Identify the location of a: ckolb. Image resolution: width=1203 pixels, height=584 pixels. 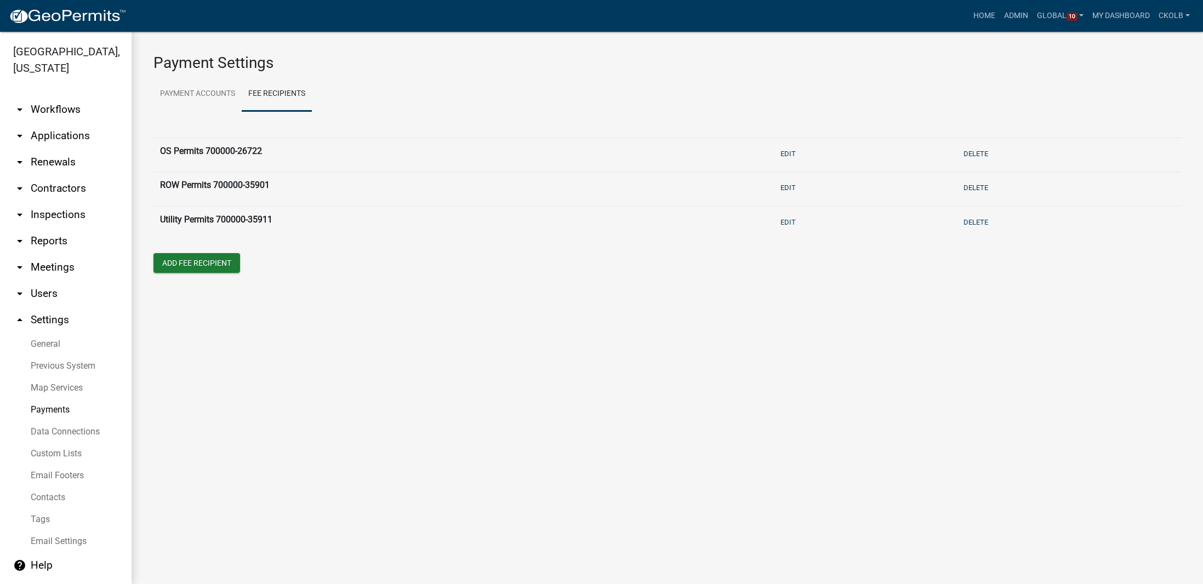
(1174, 16).